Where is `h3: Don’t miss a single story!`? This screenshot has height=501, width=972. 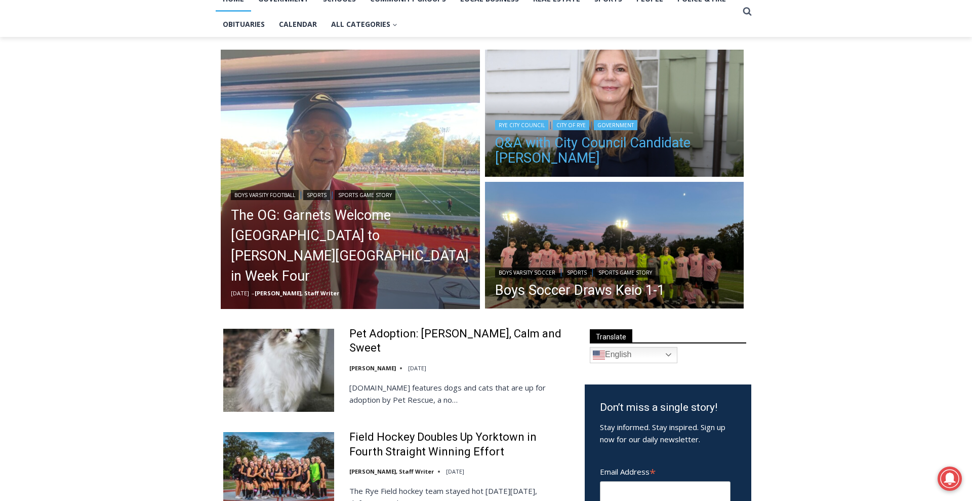 h3: Don’t miss a single story! is located at coordinates (668, 408).